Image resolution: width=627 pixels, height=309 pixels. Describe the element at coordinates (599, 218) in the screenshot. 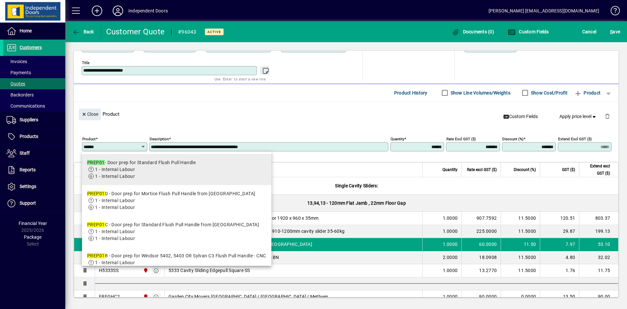

I see `td: 803.37` at that location.